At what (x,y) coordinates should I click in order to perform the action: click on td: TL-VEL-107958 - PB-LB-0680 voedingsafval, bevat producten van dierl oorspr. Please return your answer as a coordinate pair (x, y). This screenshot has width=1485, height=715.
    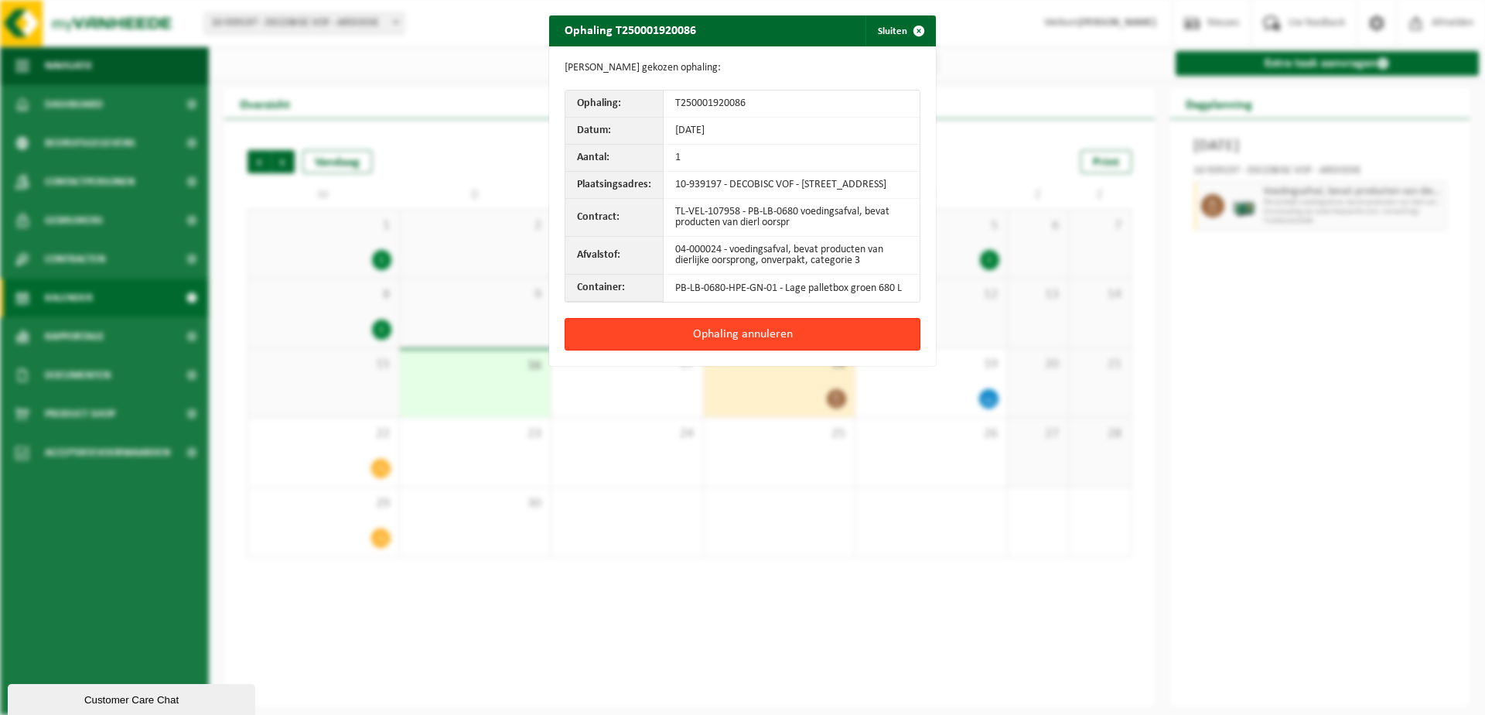
    Looking at the image, I should click on (791, 217).